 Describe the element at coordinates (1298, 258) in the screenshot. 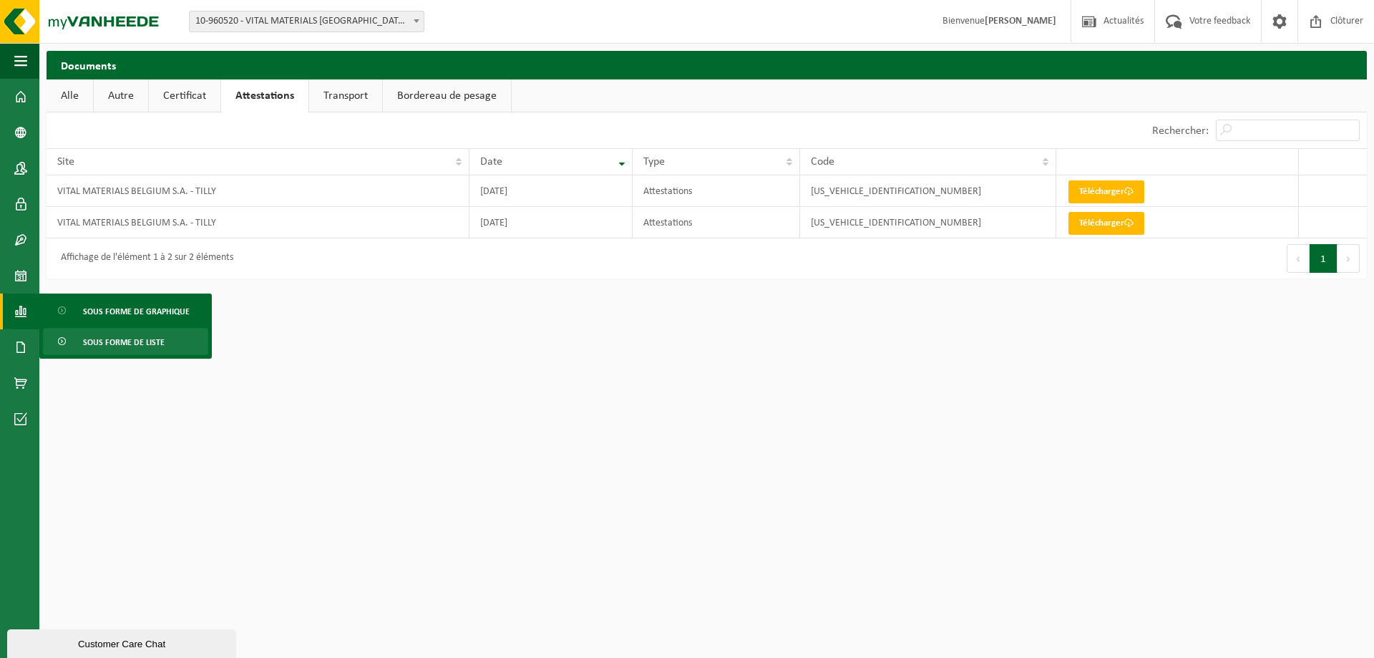

I see `button: Previous` at that location.